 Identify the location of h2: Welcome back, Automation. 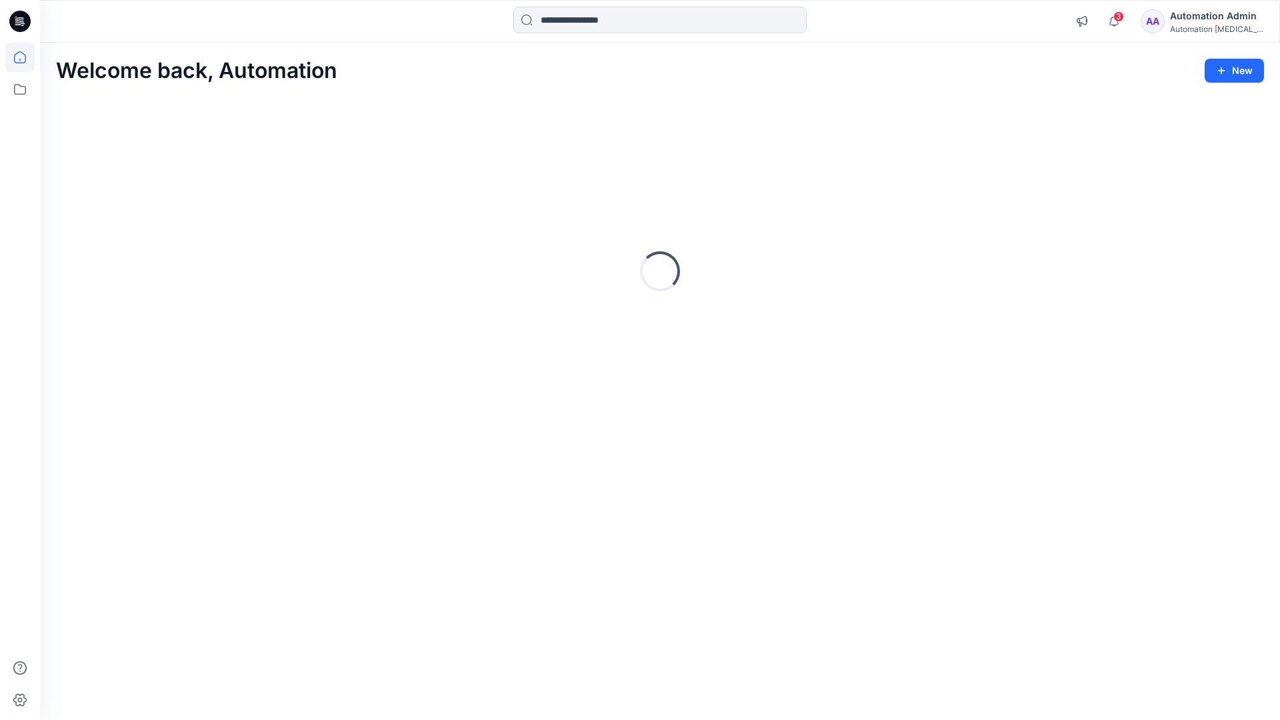
(197, 71).